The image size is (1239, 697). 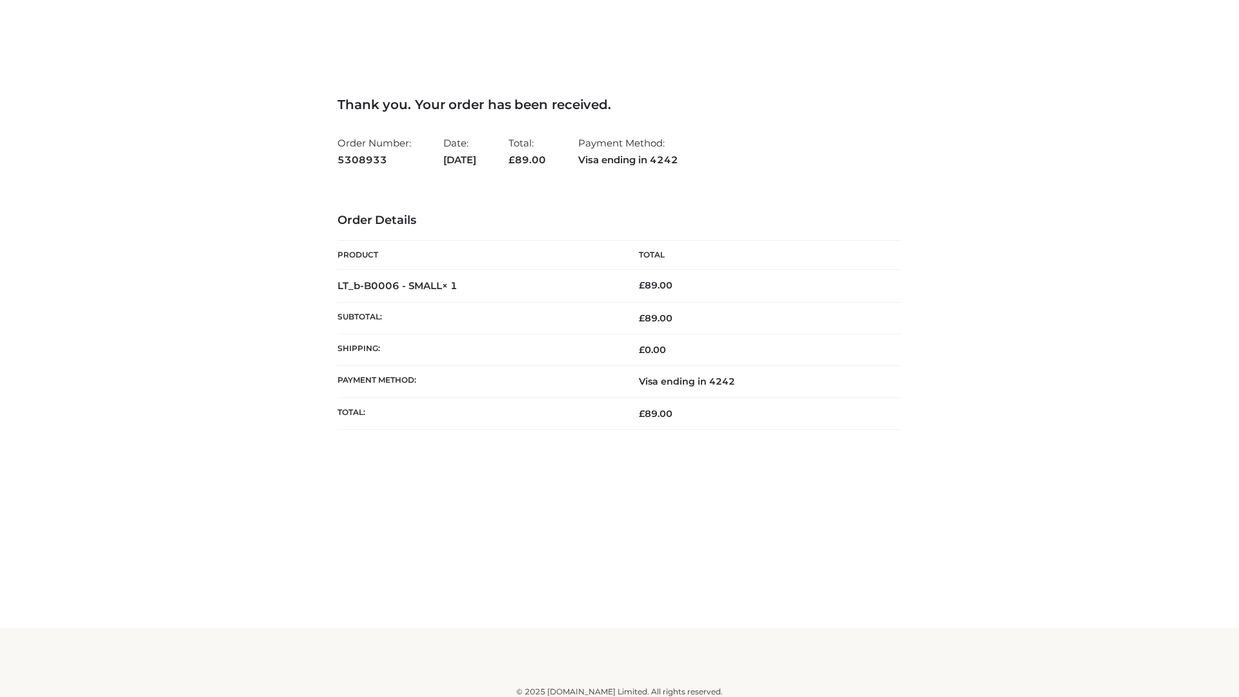 I want to click on li: Order Number:, so click(x=374, y=151).